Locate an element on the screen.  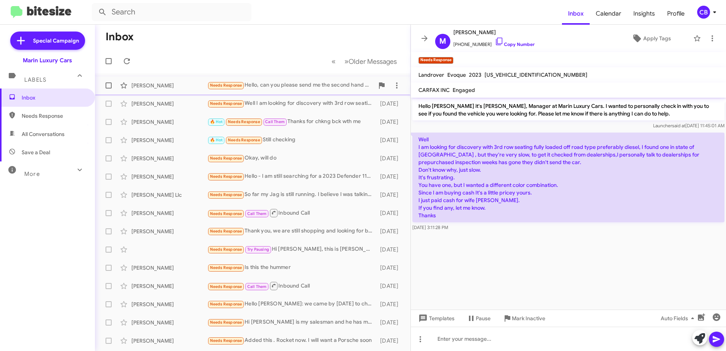
div: Is this the hummer is located at coordinates (292, 267).